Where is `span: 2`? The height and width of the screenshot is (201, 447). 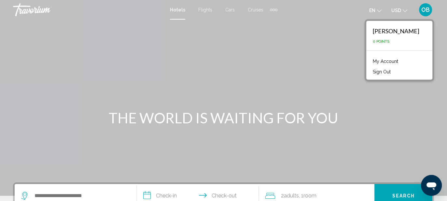 span: 2 is located at coordinates (290, 195).